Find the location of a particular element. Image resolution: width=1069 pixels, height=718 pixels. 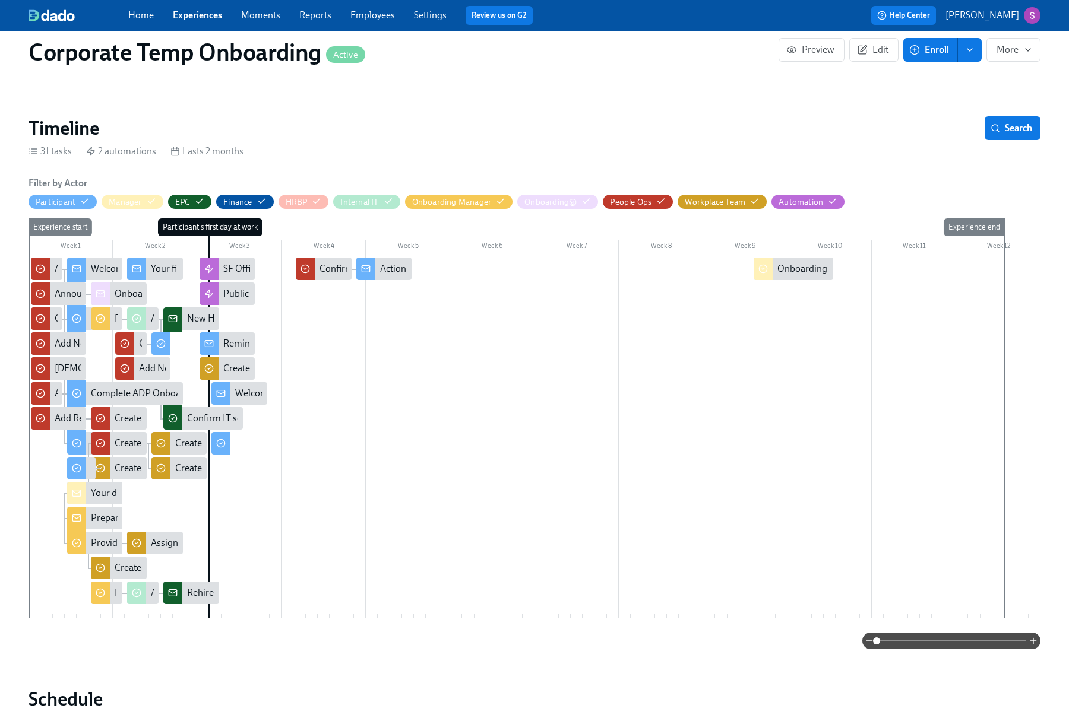

button: Finance is located at coordinates (245, 202).